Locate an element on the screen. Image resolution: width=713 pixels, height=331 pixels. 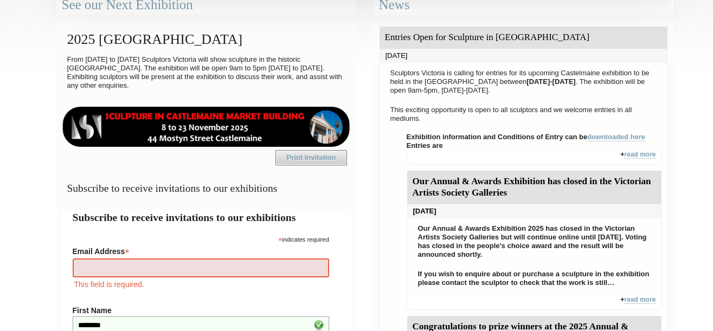
h3: Subscribe to receive invitations to our exhibitions is located at coordinates (206, 188).